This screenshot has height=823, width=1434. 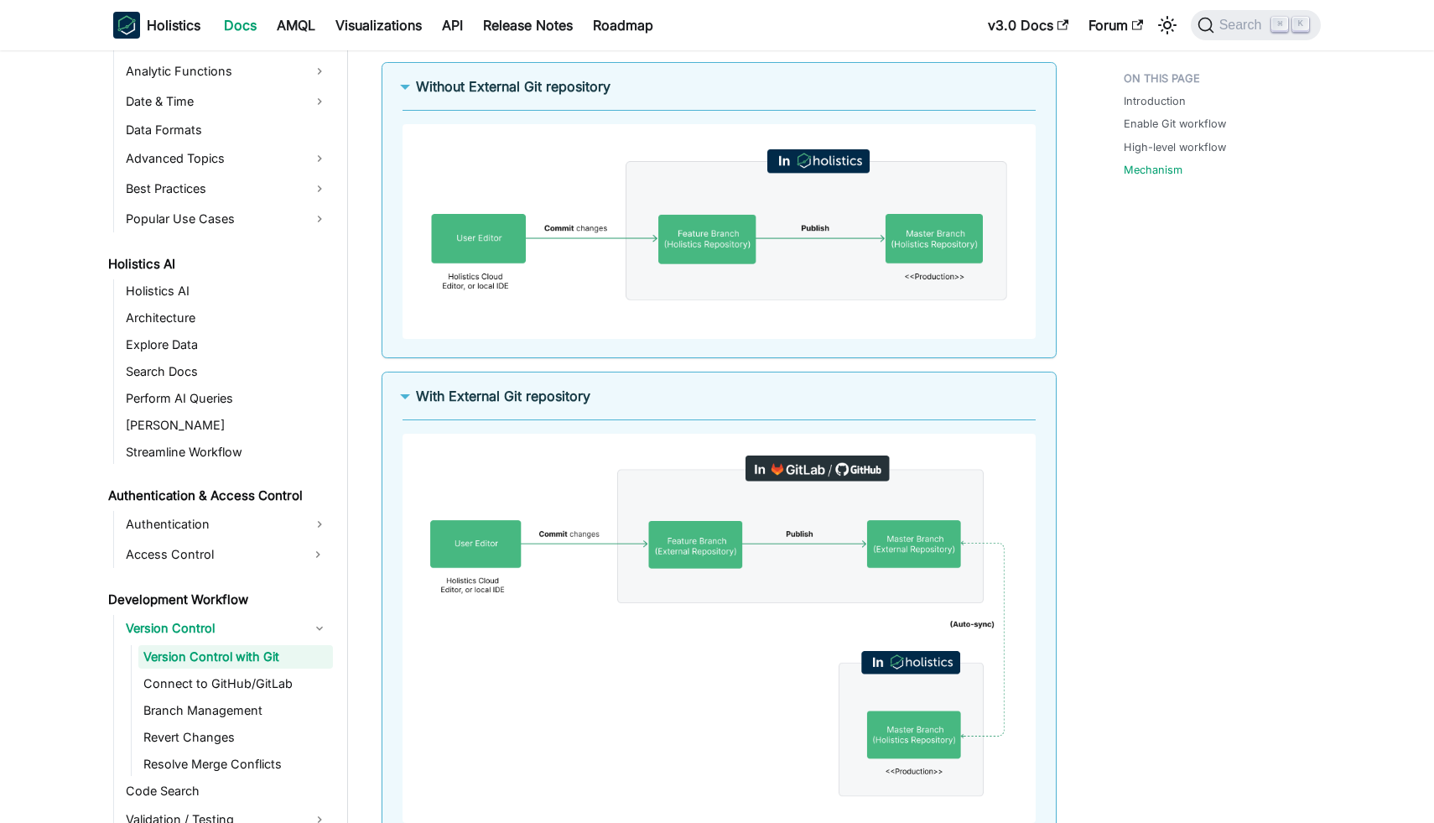 What do you see at coordinates (226, 791) in the screenshot?
I see `a: Code Search` at bounding box center [226, 791].